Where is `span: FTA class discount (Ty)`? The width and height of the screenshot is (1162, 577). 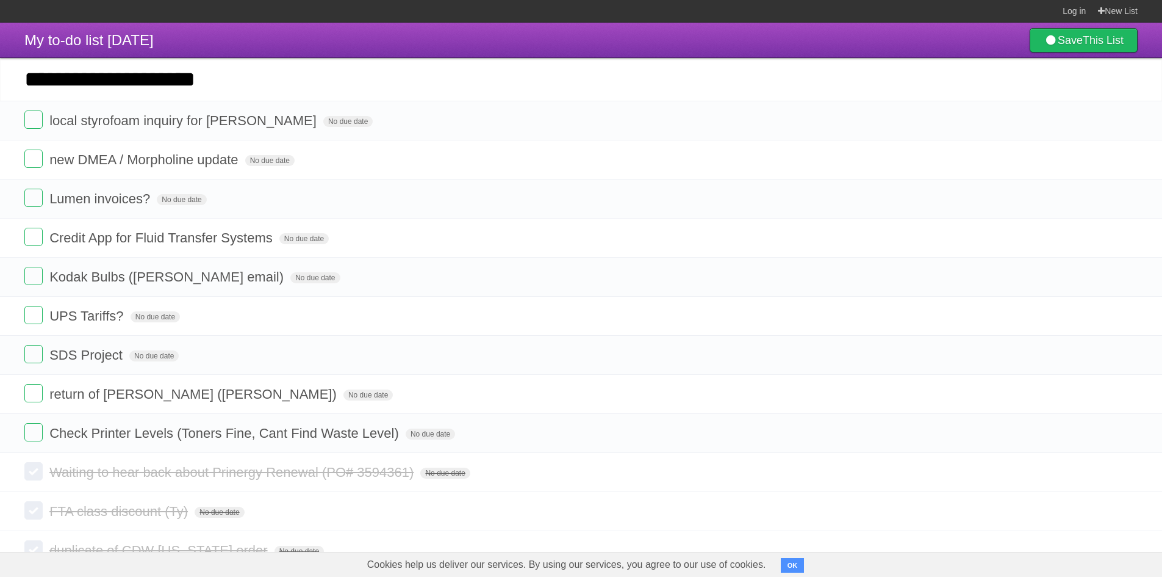 span: FTA class discount (Ty) is located at coordinates (120, 511).